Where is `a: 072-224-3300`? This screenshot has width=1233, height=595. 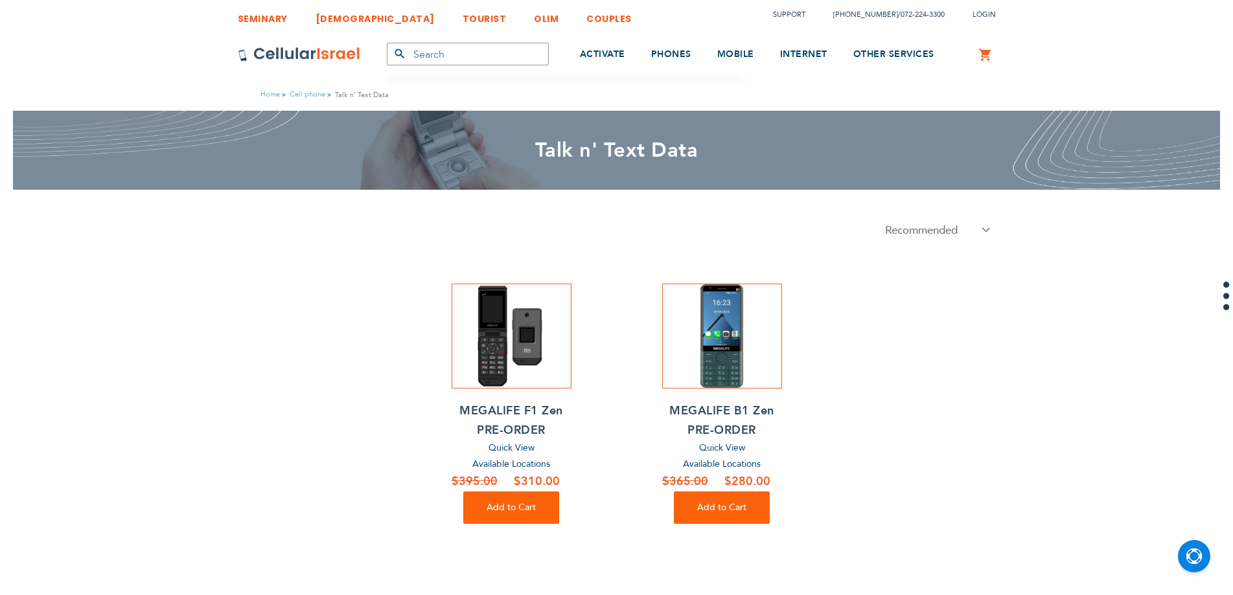
a: 072-224-3300 is located at coordinates (922, 14).